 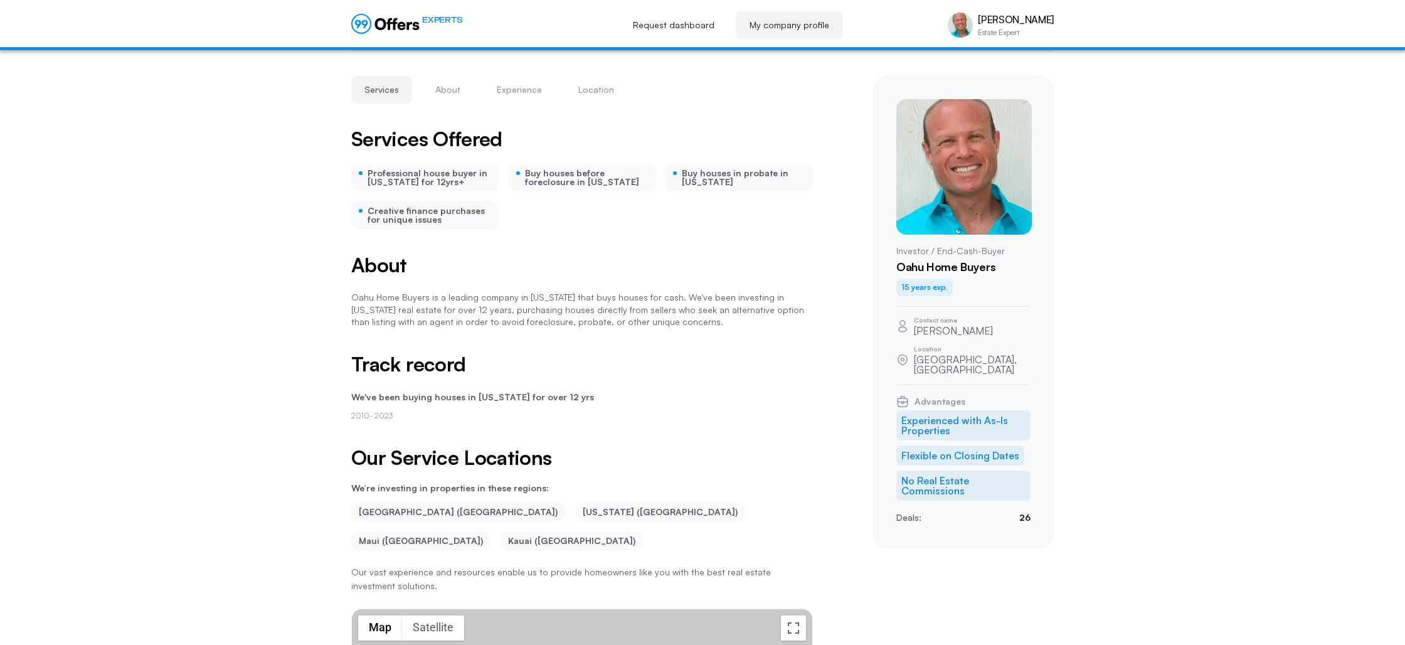 I want to click on h2: Services Offered, so click(x=426, y=139).